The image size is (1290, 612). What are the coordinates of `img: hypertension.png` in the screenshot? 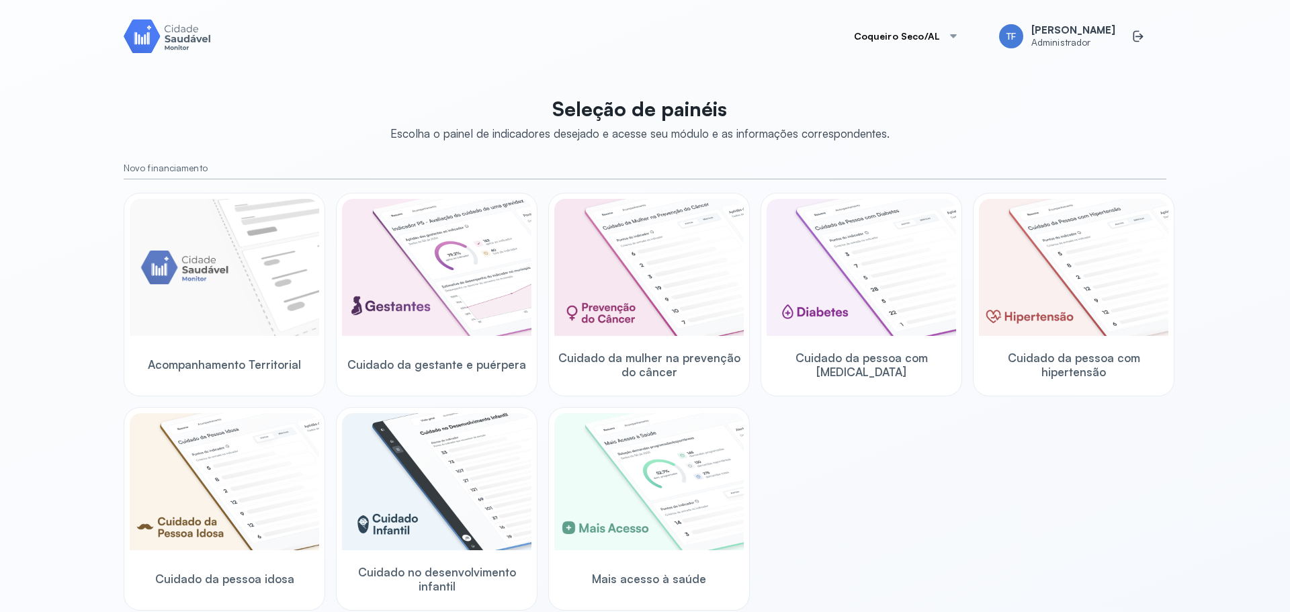 It's located at (1074, 267).